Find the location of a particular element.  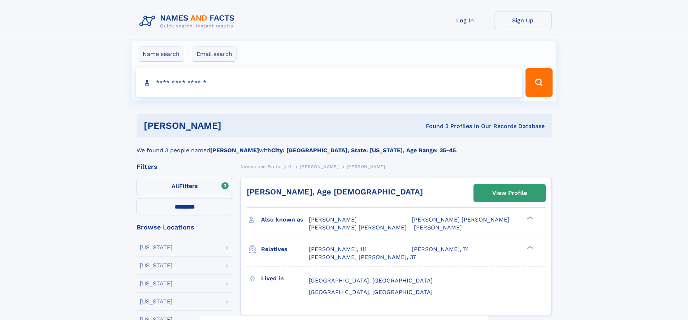

span: All is located at coordinates (175, 186).